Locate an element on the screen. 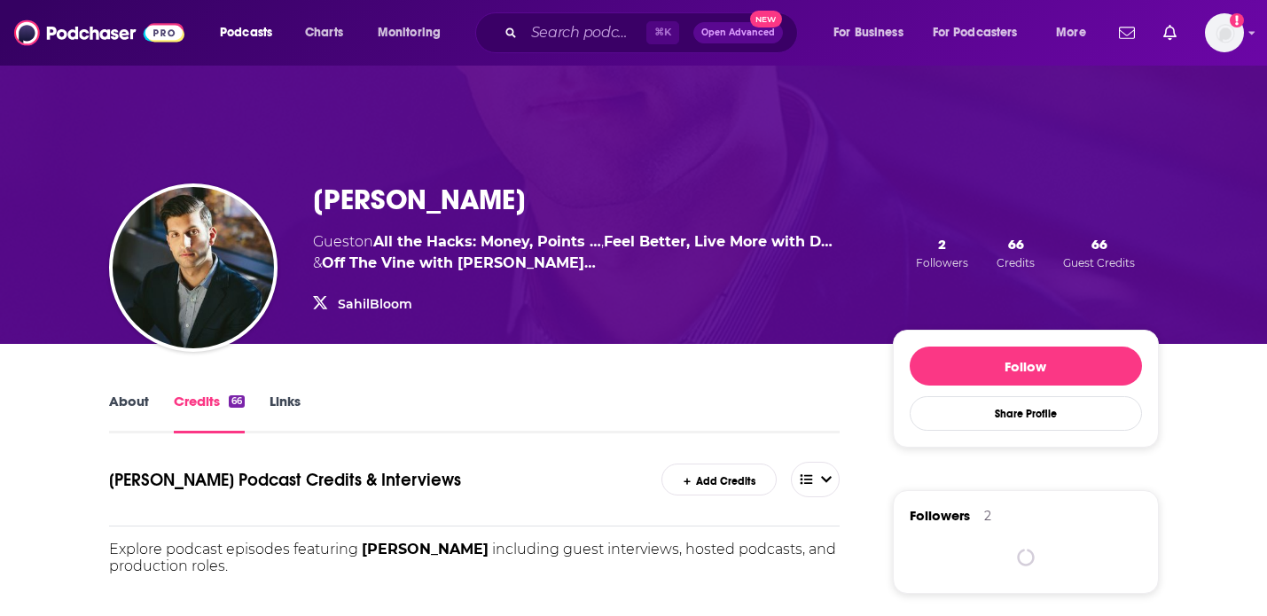  img: User Profile is located at coordinates (1224, 33).